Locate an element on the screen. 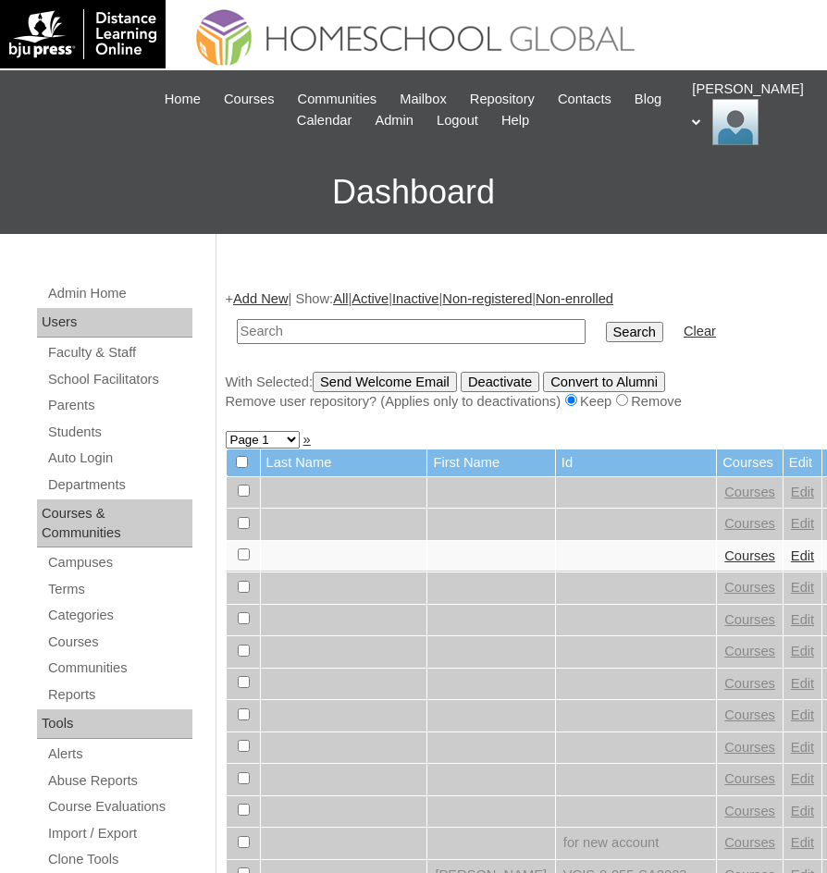 The height and width of the screenshot is (873, 827). a: Reports is located at coordinates (119, 695).